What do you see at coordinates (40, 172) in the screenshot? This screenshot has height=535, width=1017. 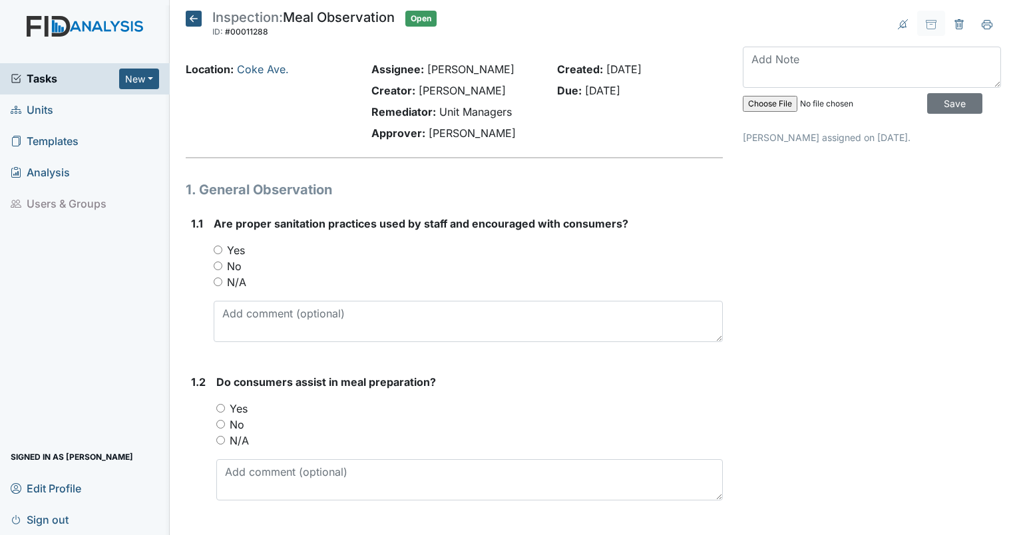 I see `span: Analysis` at bounding box center [40, 172].